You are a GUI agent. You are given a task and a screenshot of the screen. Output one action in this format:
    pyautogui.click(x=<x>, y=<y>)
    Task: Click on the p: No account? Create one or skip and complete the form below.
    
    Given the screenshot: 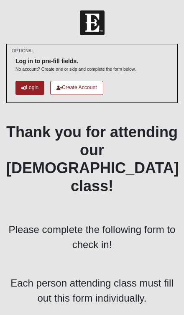 What is the action you would take?
    pyautogui.click(x=76, y=69)
    